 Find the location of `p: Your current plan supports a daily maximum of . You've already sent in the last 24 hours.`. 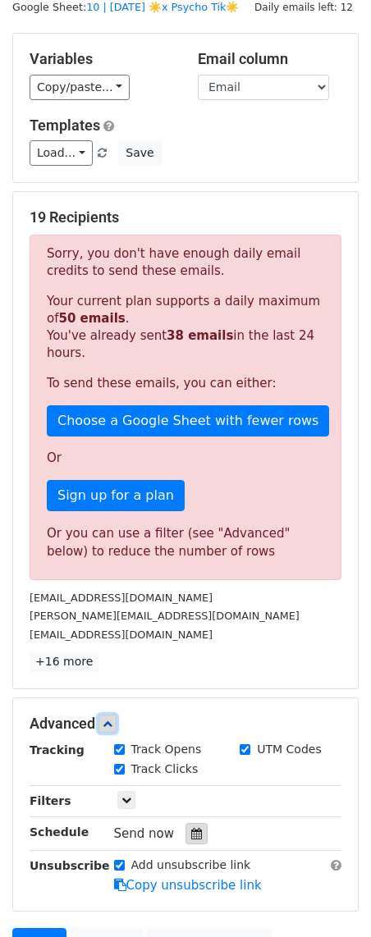

p: Your current plan supports a daily maximum of . You've already sent in the last 24 hours. is located at coordinates (185, 327).